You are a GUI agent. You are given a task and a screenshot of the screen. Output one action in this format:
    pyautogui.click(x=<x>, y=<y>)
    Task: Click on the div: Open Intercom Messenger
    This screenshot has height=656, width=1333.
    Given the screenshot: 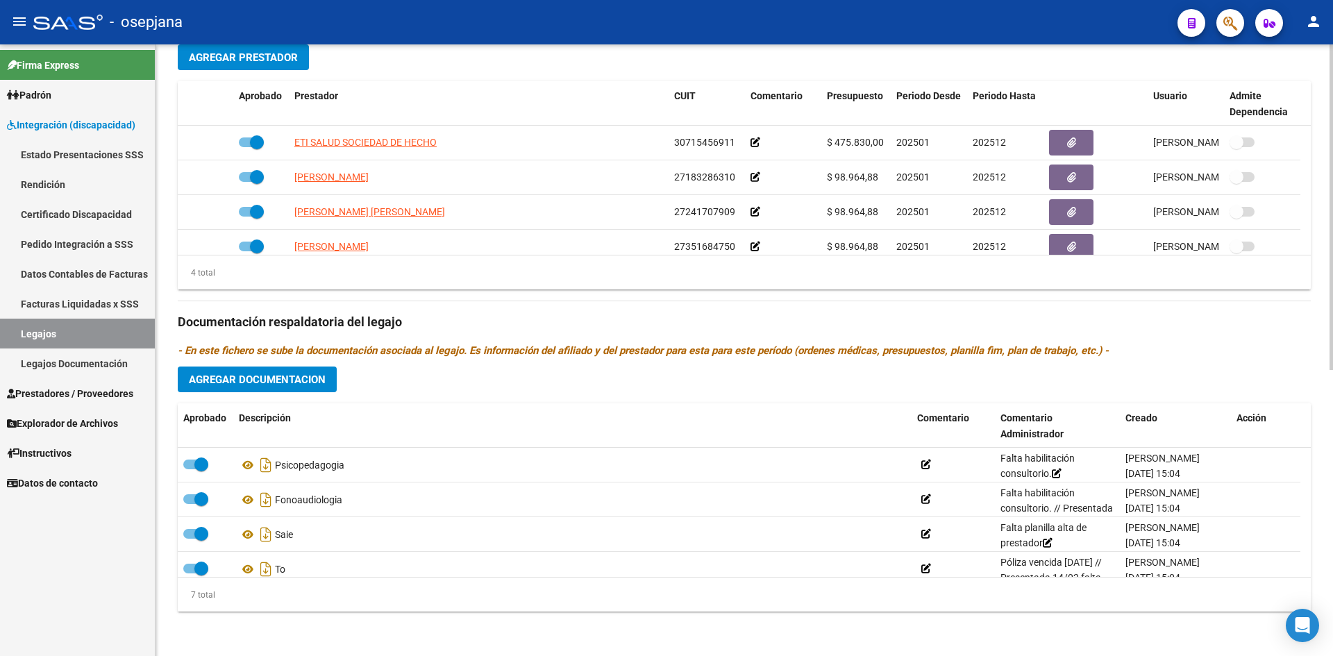 What is the action you would take?
    pyautogui.click(x=1302, y=625)
    